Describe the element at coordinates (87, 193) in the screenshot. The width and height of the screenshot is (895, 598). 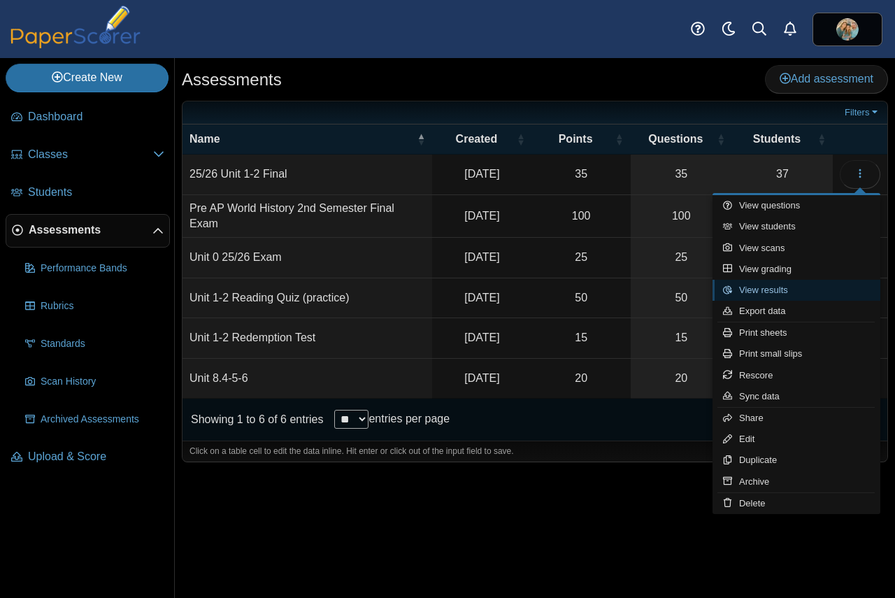
I see `a: Students` at that location.